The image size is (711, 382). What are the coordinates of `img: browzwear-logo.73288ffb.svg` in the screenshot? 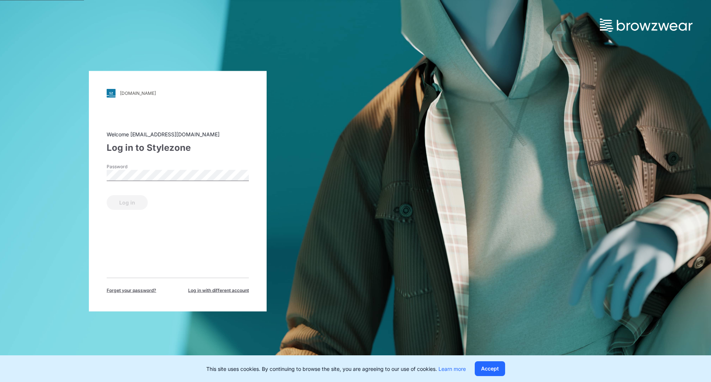 It's located at (646, 25).